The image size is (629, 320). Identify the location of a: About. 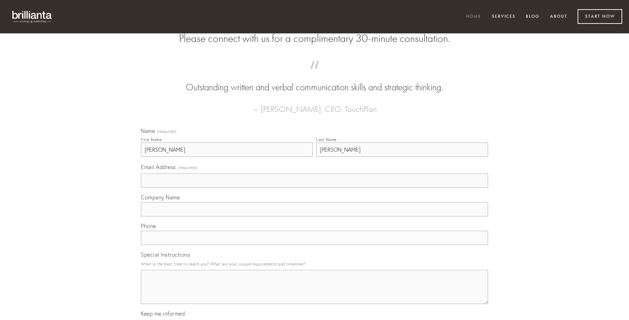
(559, 17).